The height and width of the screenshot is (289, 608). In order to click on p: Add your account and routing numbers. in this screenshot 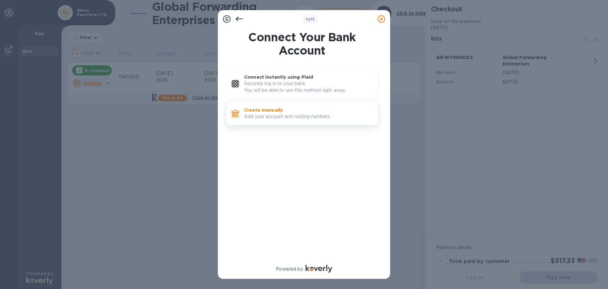, I will do `click(309, 116)`.